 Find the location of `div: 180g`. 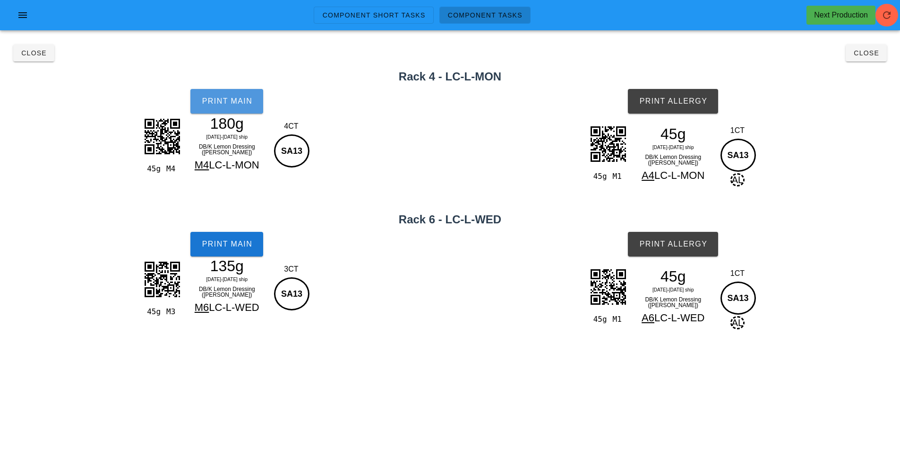

div: 180g is located at coordinates (227, 123).